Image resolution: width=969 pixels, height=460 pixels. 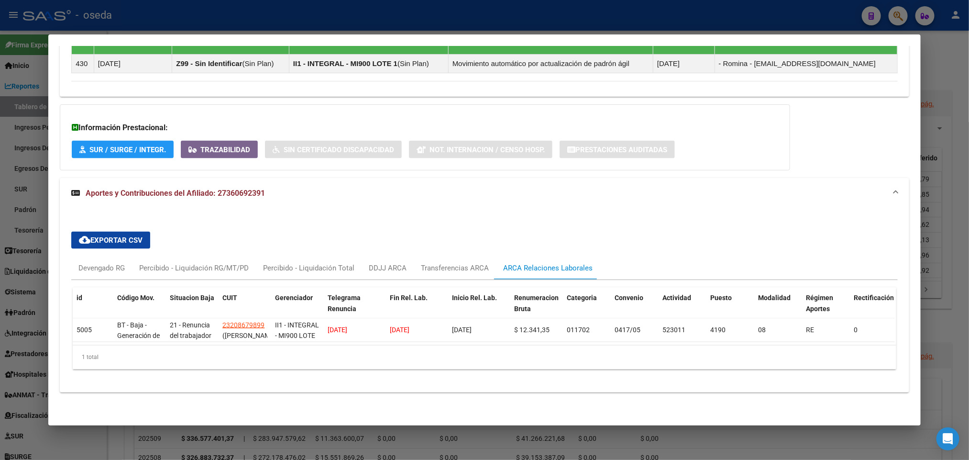 I want to click on button: Not. Internacion / Censo Hosp., so click(x=481, y=149).